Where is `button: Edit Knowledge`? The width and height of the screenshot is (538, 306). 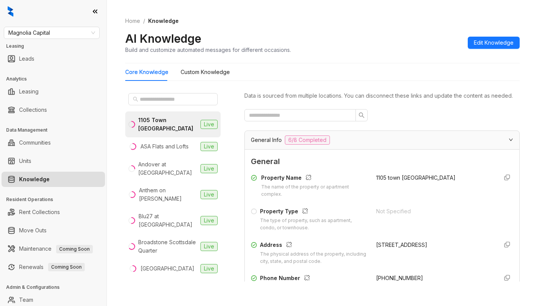 button: Edit Knowledge is located at coordinates (494, 43).